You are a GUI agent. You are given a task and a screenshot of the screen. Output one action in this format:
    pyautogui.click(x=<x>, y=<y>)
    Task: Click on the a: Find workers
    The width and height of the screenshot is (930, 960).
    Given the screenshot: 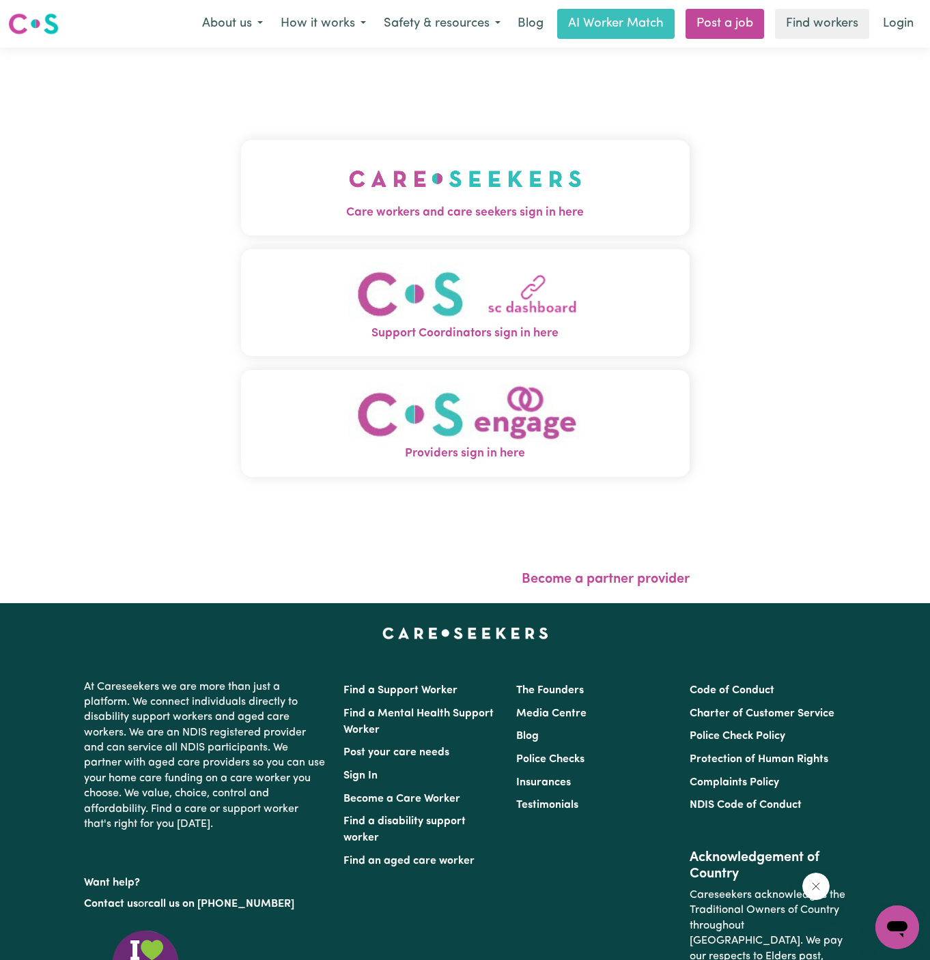 What is the action you would take?
    pyautogui.click(x=822, y=24)
    